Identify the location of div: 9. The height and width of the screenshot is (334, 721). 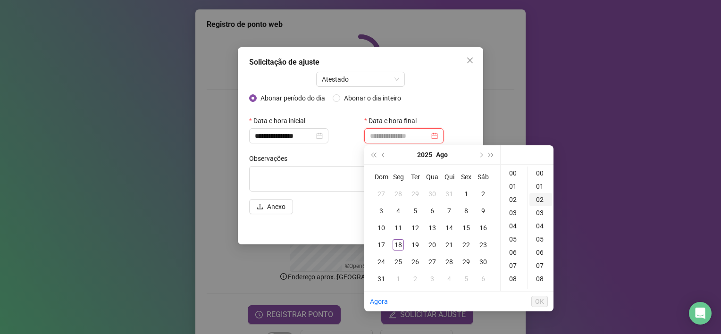
(483, 211).